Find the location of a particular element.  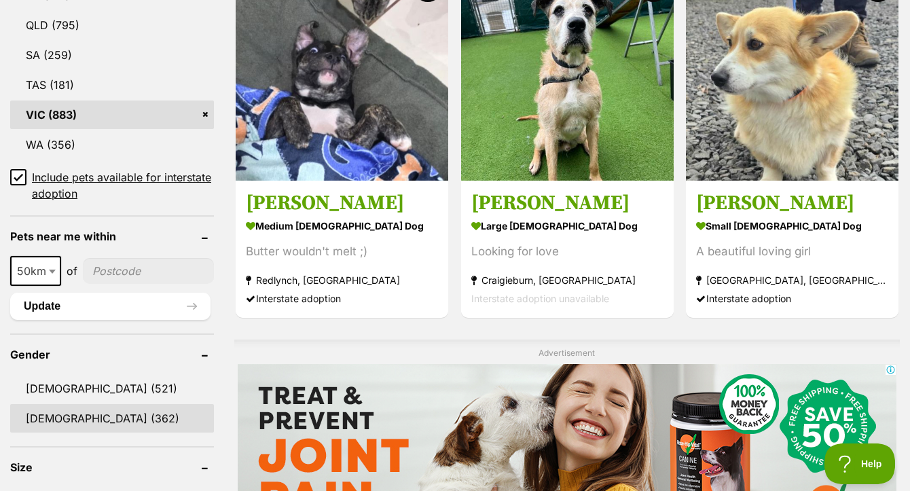

span: 50km is located at coordinates (35, 271).